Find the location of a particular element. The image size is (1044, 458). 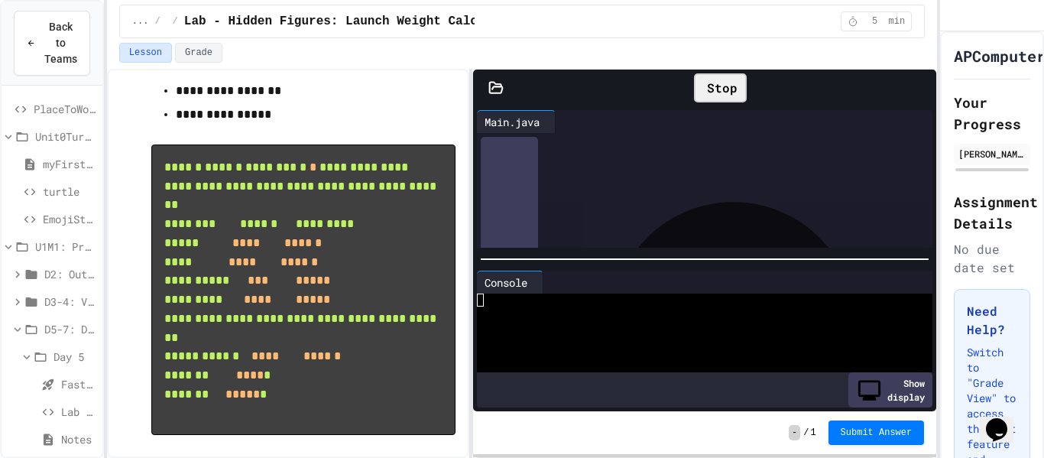

span: Notes is located at coordinates (79, 439).